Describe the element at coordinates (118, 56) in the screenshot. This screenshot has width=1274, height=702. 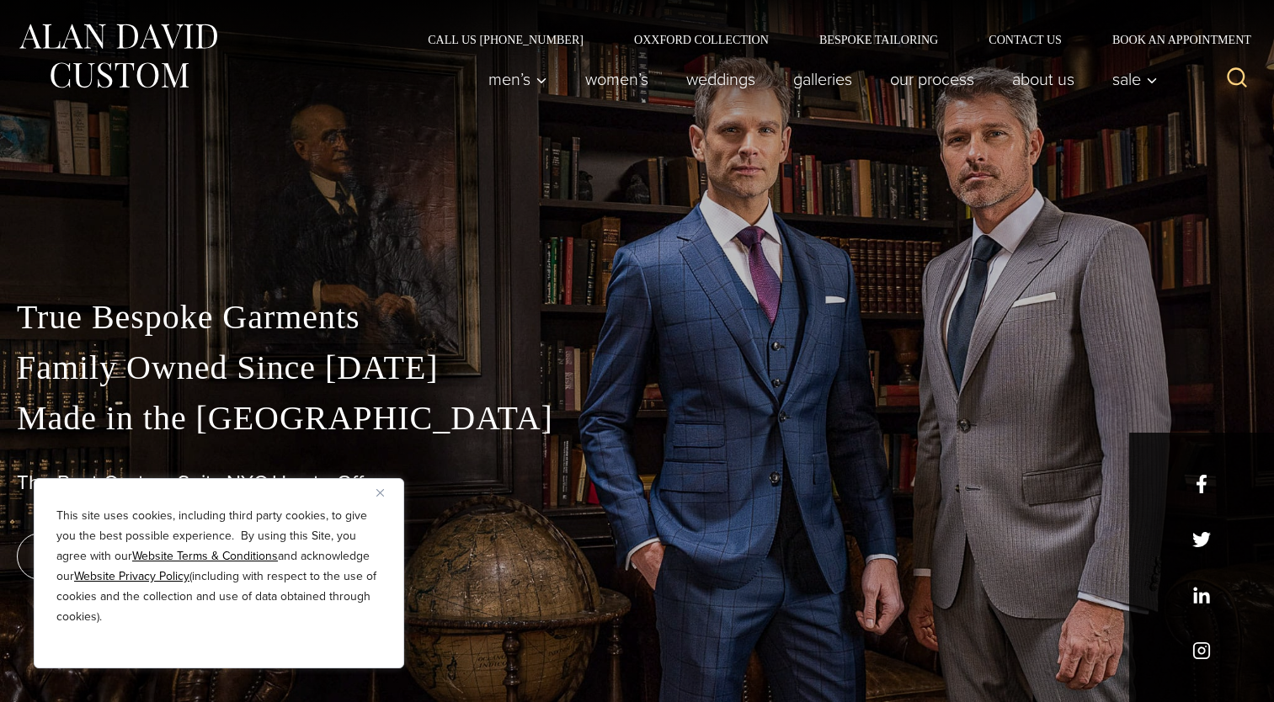
I see `img: Alan David Custom` at that location.